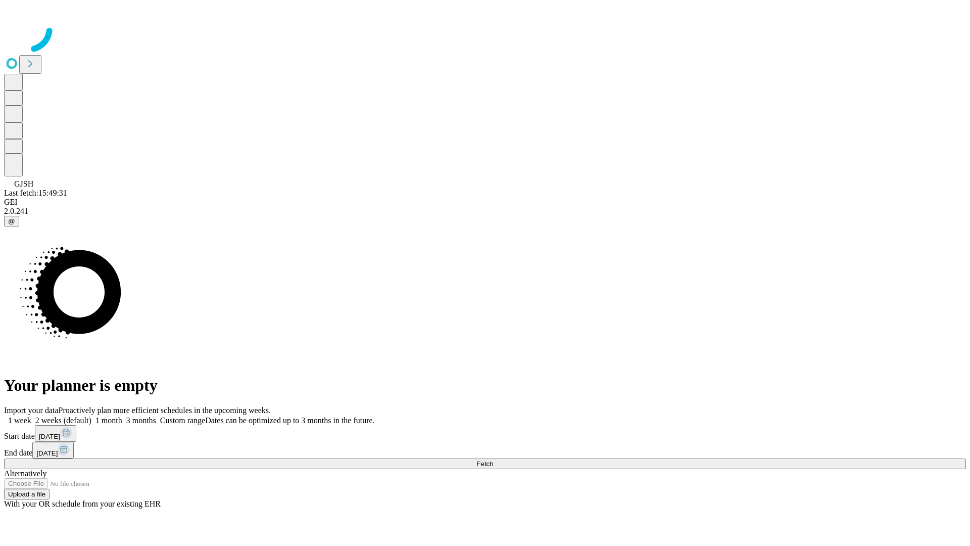  What do you see at coordinates (182, 420) in the screenshot?
I see `span: Custom range` at bounding box center [182, 420].